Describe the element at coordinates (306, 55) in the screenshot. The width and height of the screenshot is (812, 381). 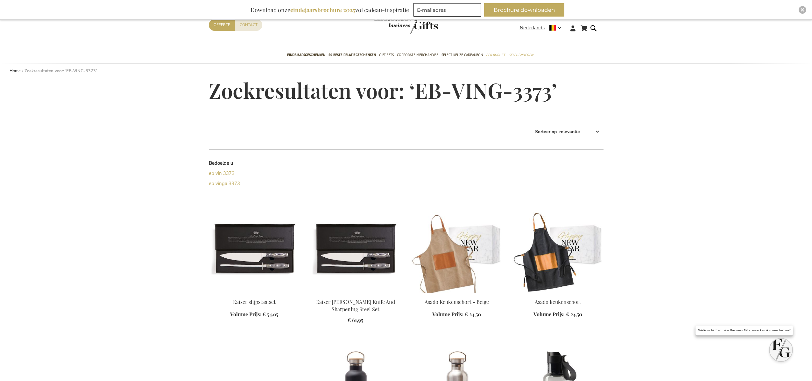
I see `span: Eindejaarsgeschenken` at that location.